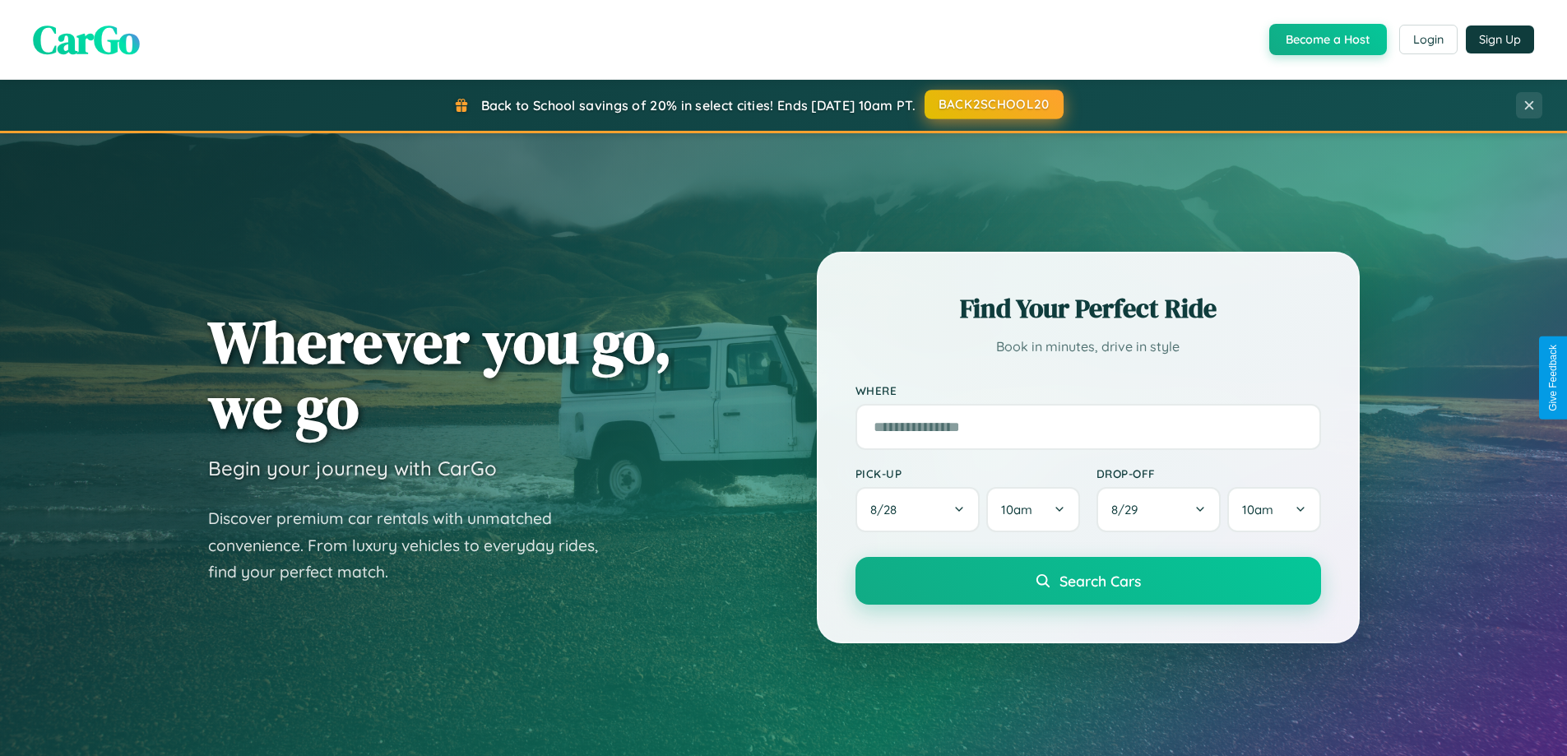 This screenshot has width=1567, height=756. I want to click on h2: Find Your Perfect Ride, so click(1088, 309).